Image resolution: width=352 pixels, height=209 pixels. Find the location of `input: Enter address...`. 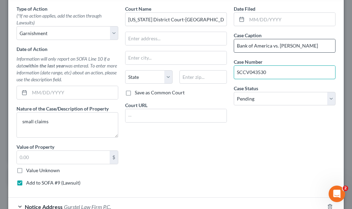

input: Enter address... is located at coordinates (176, 39).